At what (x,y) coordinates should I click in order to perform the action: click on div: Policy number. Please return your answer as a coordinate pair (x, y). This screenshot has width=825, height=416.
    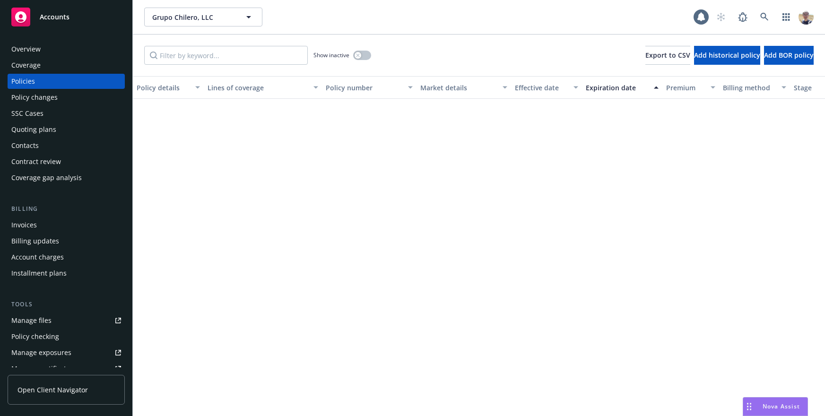
    Looking at the image, I should click on (364, 87).